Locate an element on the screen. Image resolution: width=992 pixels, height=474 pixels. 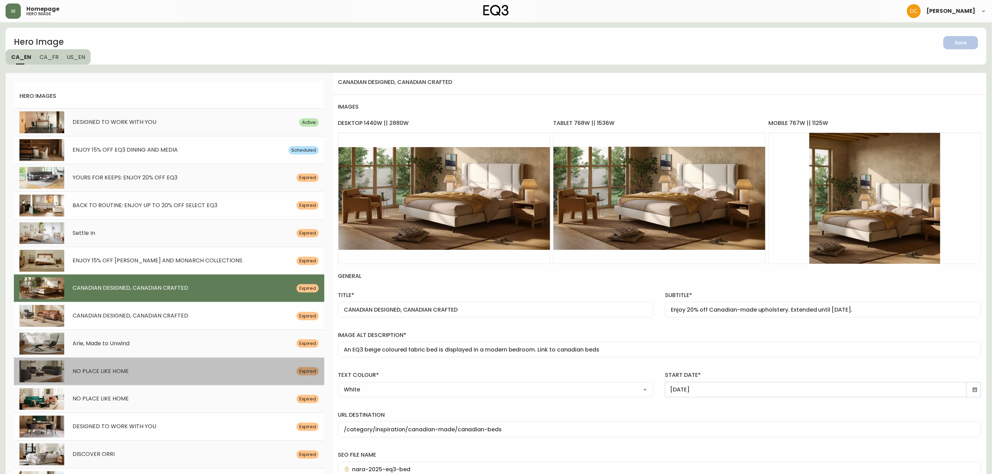
span: Arie, Made to Unwind is located at coordinates (101, 343).